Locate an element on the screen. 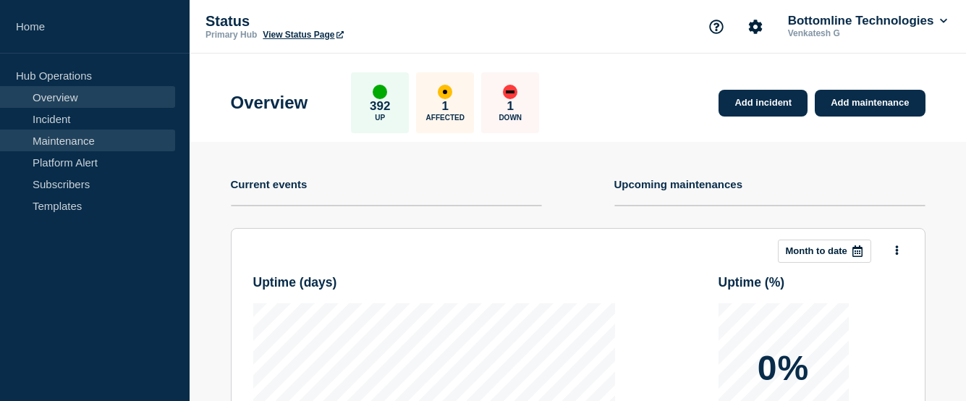 This screenshot has width=966, height=401. p: Primary Hub is located at coordinates (231, 35).